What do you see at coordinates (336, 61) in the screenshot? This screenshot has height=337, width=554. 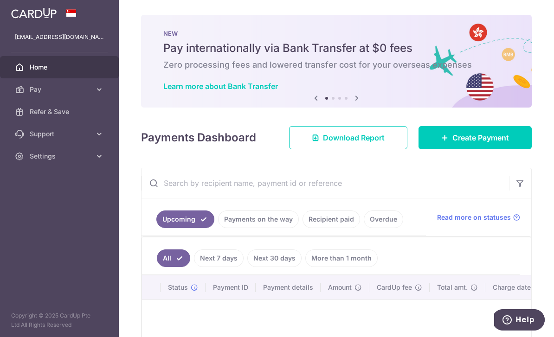 I see `img: Bank transfer banner` at bounding box center [336, 61].